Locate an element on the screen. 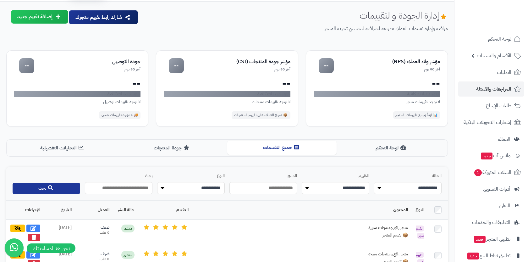 The image size is (528, 262). a: المراجعات والأسئلة is located at coordinates (491, 89).